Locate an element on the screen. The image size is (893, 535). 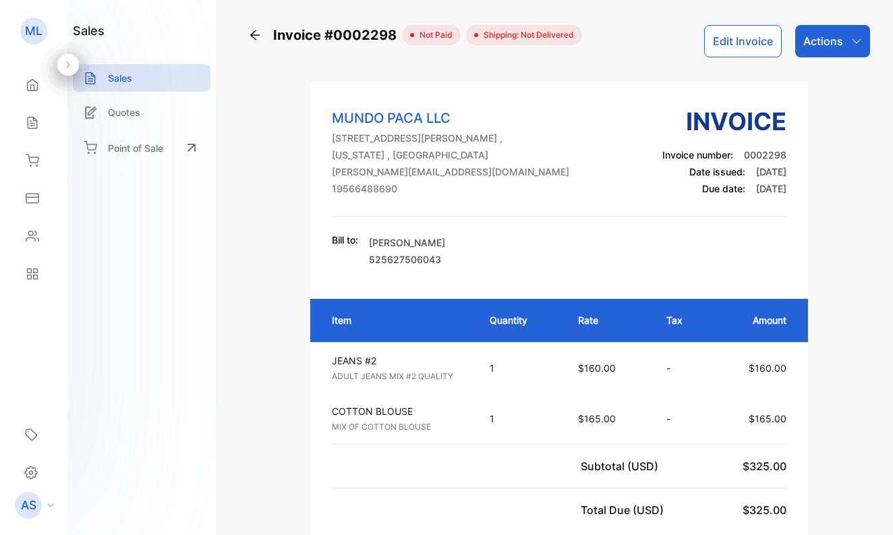
button: Actions is located at coordinates (832, 41).